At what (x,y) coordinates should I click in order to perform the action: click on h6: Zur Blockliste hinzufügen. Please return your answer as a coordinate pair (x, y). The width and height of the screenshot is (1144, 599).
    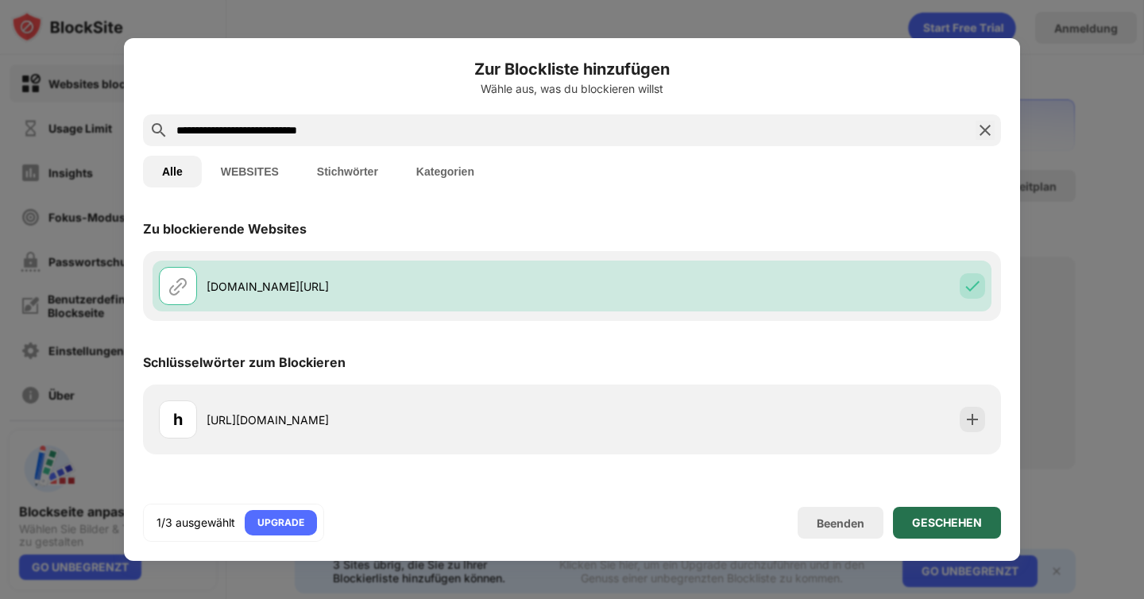
    Looking at the image, I should click on (572, 69).